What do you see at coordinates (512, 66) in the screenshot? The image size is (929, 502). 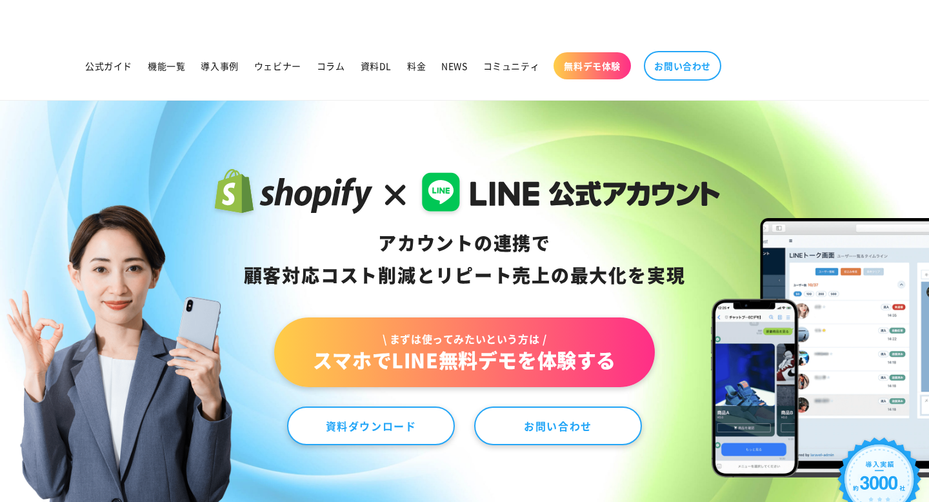 I see `span: コミュニティ` at bounding box center [512, 66].